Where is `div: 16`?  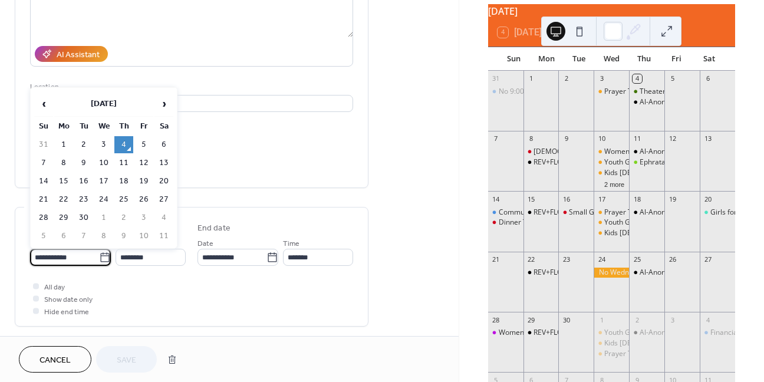
div: 16 is located at coordinates (566, 199).